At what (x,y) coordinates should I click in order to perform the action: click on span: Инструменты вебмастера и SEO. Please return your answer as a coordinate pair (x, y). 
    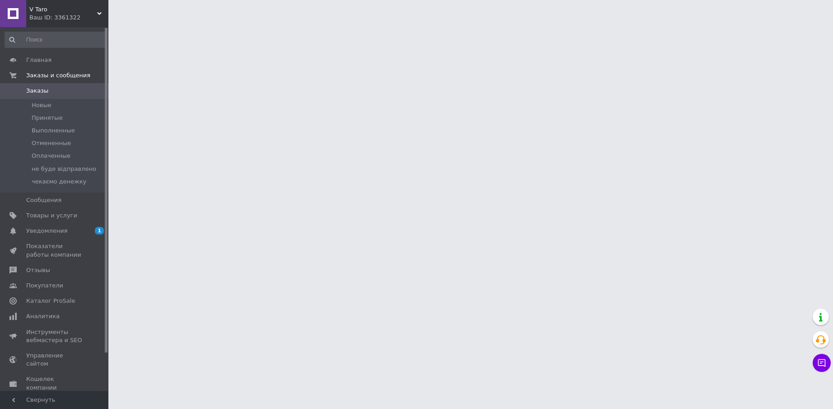
    Looking at the image, I should click on (55, 336).